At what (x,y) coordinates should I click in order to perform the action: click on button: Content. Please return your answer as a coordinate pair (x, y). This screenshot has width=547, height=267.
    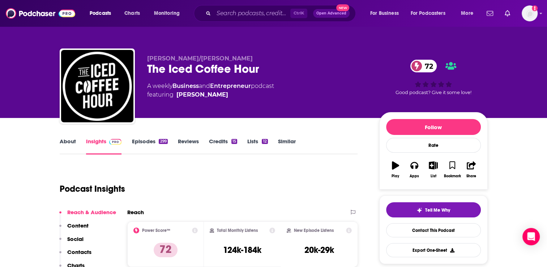
    Looking at the image, I should click on (74, 229).